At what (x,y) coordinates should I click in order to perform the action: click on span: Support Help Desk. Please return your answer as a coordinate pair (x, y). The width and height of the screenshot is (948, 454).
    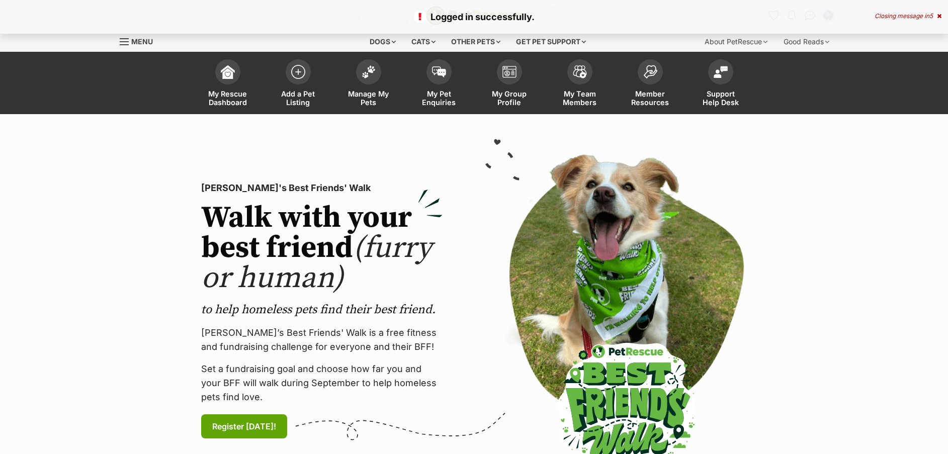
    Looking at the image, I should click on (720, 98).